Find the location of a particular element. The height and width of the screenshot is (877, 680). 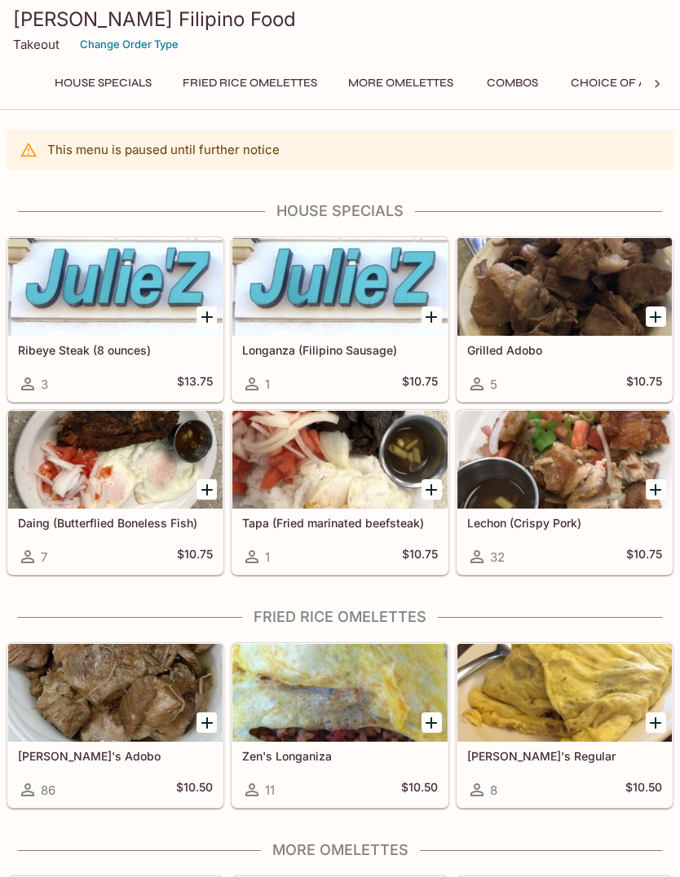

button: House Specials is located at coordinates (103, 83).